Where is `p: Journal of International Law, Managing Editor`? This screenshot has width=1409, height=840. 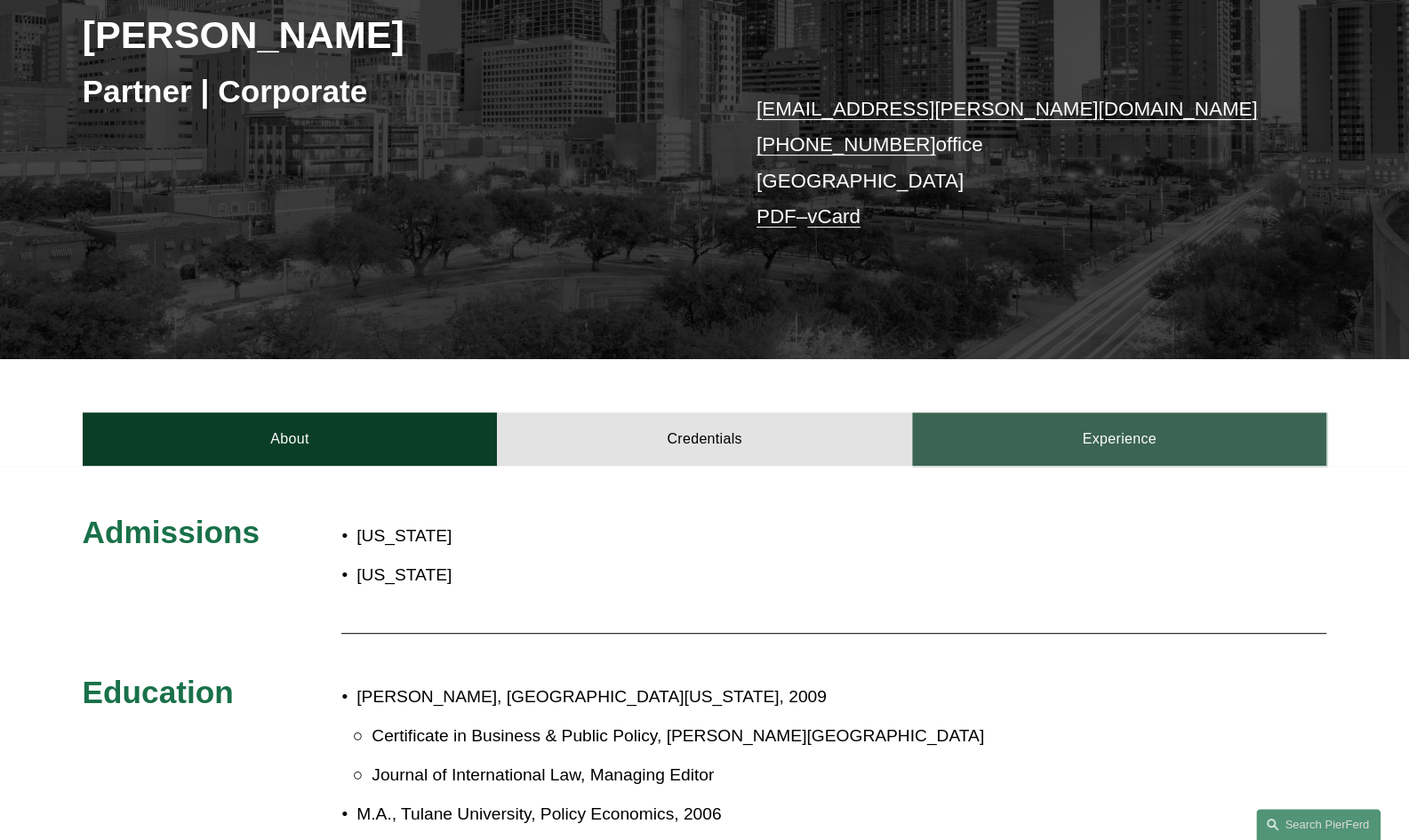 p: Journal of International Law, Managing Editor is located at coordinates (771, 774).